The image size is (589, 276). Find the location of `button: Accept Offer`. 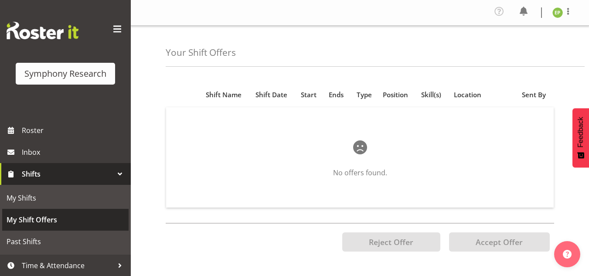

button: Accept Offer is located at coordinates (499, 242).